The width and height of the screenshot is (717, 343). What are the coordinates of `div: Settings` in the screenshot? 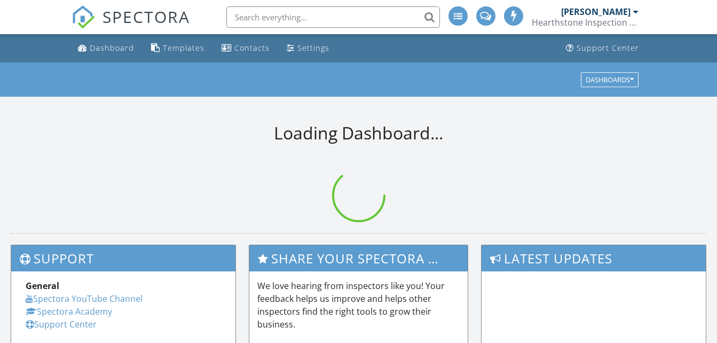 It's located at (313, 47).